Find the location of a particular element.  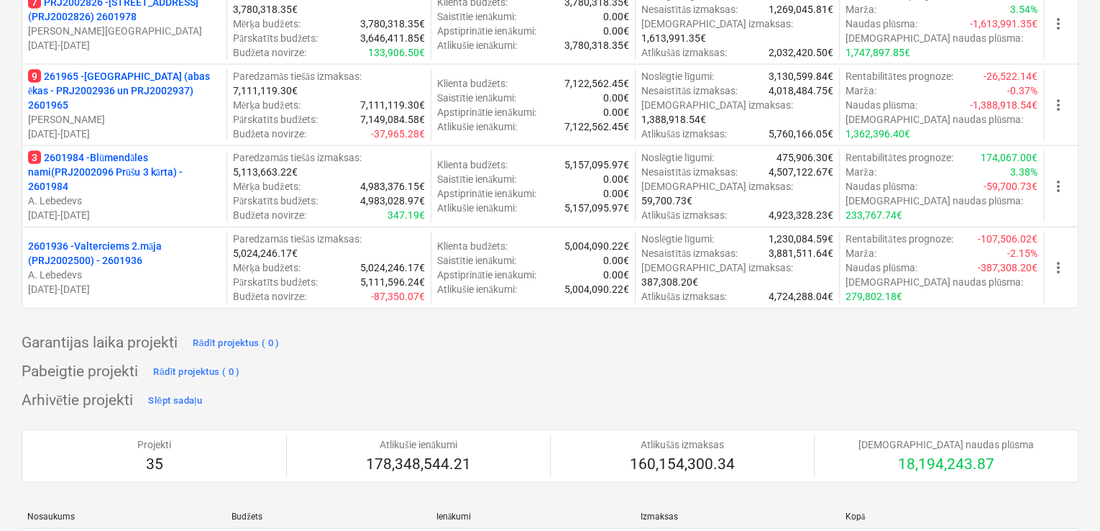

p: 475,906.30€ is located at coordinates (805, 157).